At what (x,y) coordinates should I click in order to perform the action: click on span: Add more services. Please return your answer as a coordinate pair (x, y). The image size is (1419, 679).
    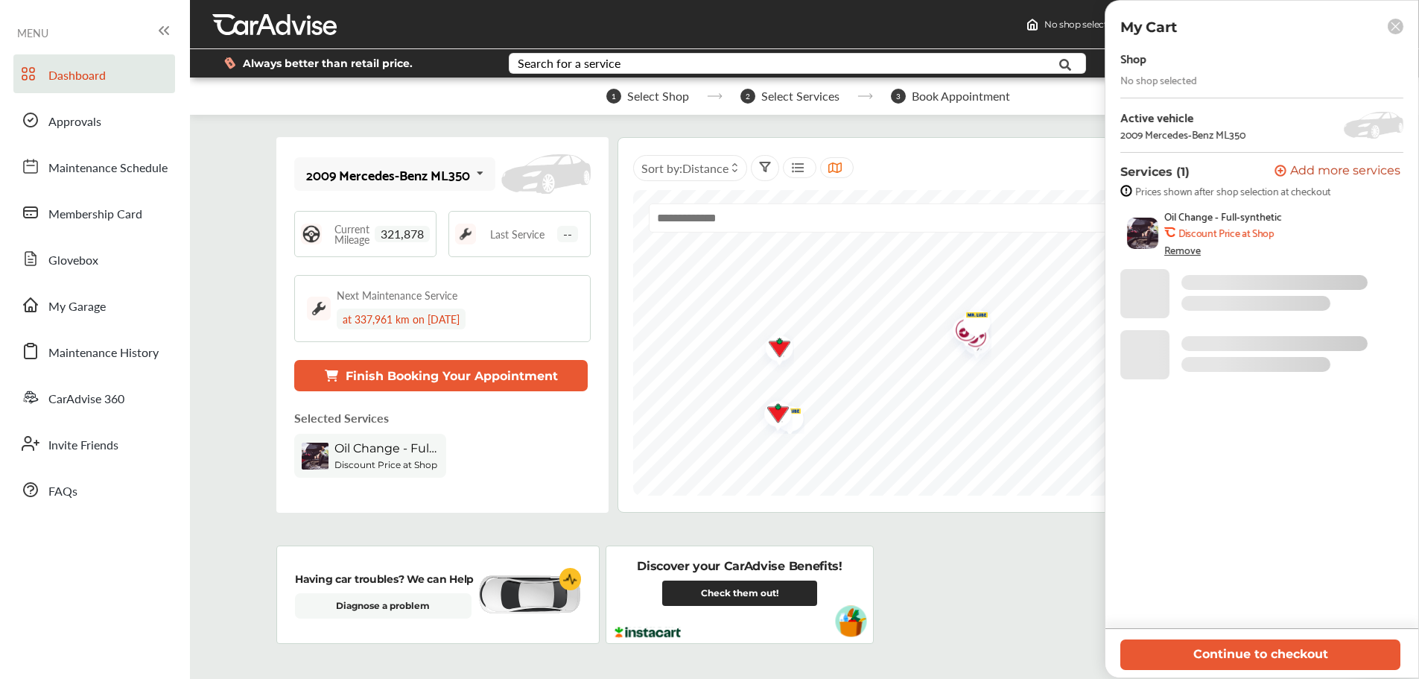
    Looking at the image, I should click on (1345, 171).